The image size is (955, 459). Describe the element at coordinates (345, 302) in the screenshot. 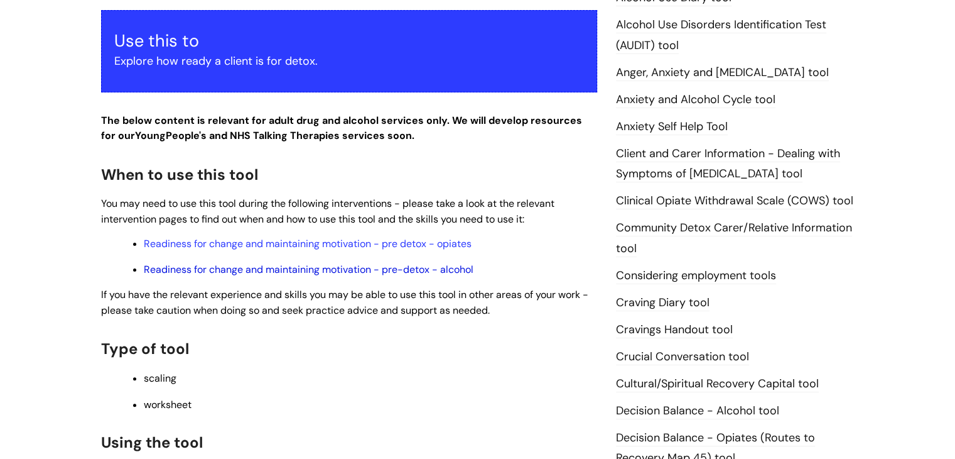

I see `span: If you have the relevant experience and skills you may be able to use this tool in other areas of...` at that location.